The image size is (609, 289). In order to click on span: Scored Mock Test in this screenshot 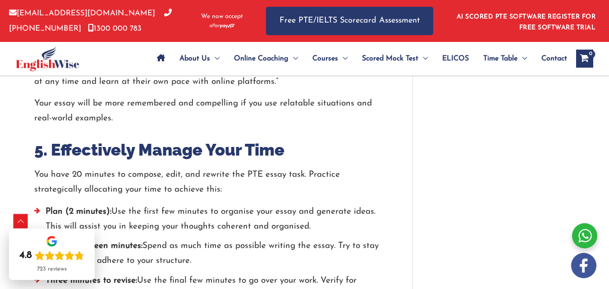, I will do `click(390, 59)`.